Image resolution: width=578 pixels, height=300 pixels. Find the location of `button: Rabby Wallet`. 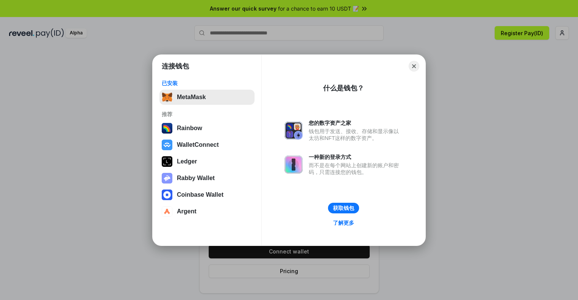

button: Rabby Wallet is located at coordinates (207, 178).